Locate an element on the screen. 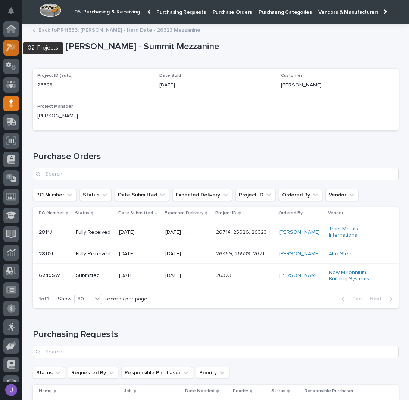 The width and height of the screenshot is (409, 400). div: 30 is located at coordinates (84, 299).